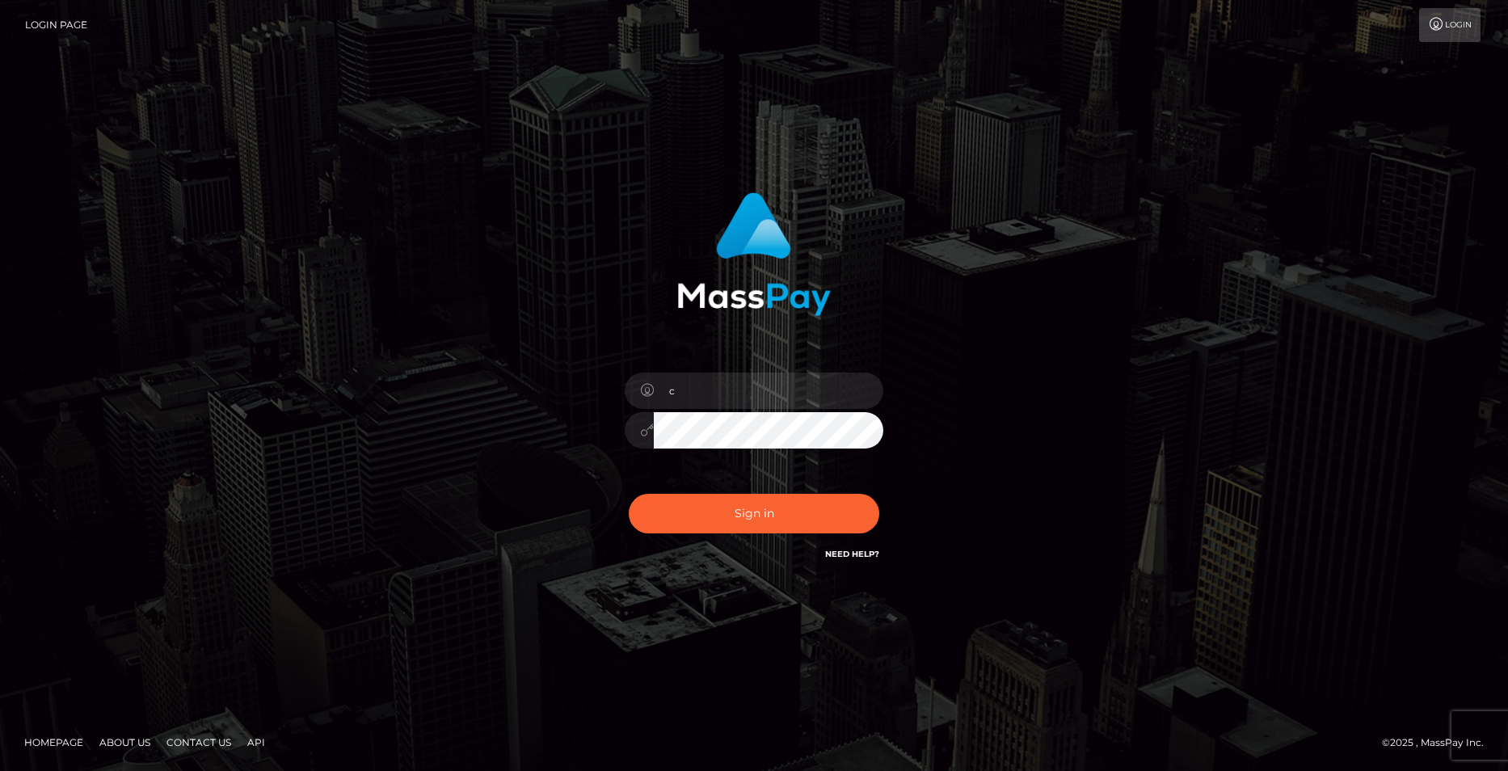 The height and width of the screenshot is (771, 1508). What do you see at coordinates (1450, 25) in the screenshot?
I see `a: Login` at bounding box center [1450, 25].